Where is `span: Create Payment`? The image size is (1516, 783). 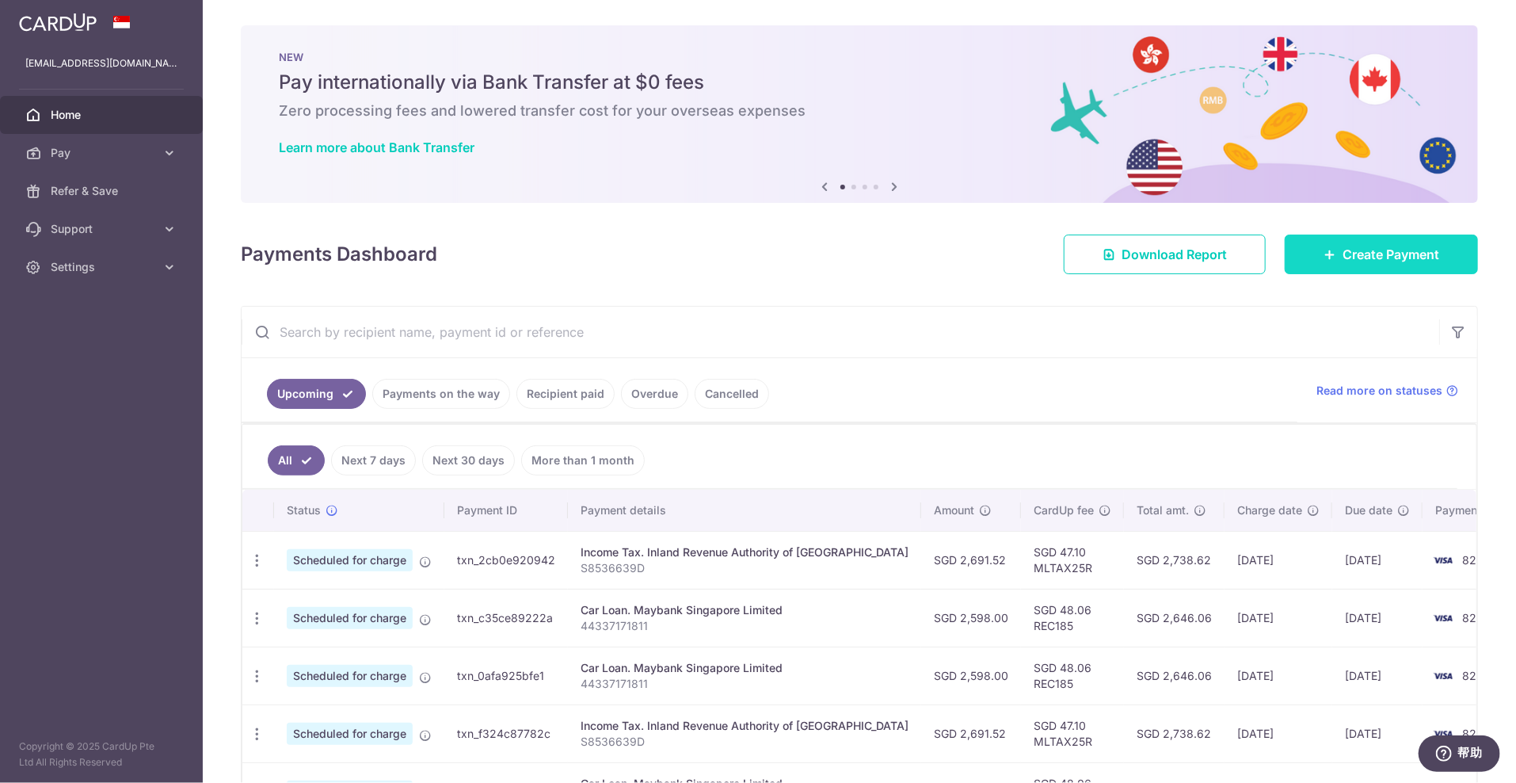
span: Create Payment is located at coordinates (1391, 254).